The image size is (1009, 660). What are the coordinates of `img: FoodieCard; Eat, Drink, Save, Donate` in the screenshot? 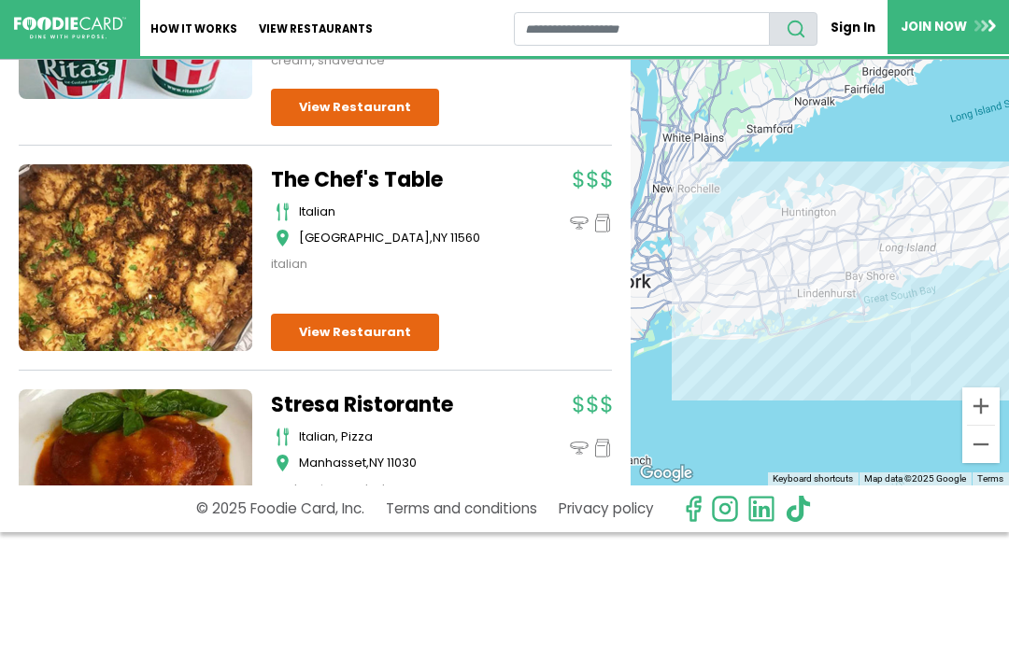 It's located at (70, 28).